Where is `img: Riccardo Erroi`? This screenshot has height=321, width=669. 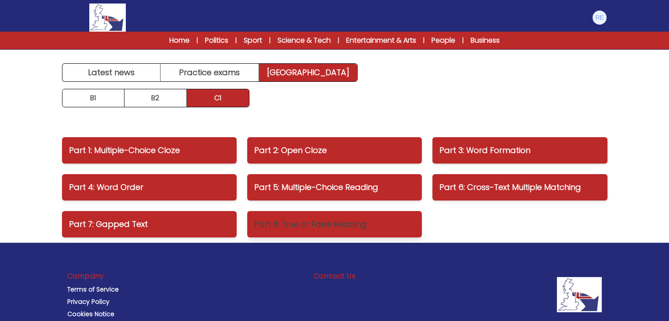
img: Riccardo Erroi is located at coordinates (599, 18).